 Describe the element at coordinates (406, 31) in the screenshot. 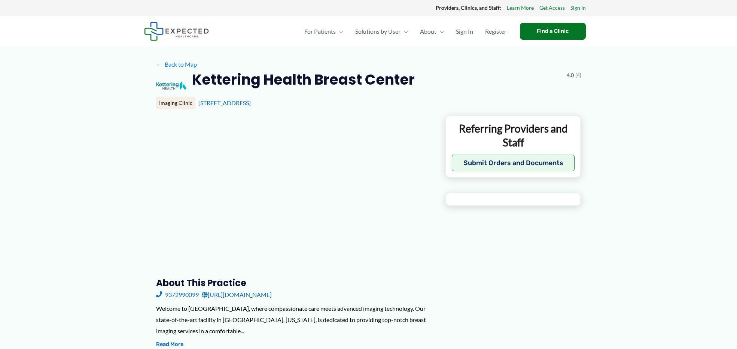

I see `nav: Primary Site Navigation` at that location.